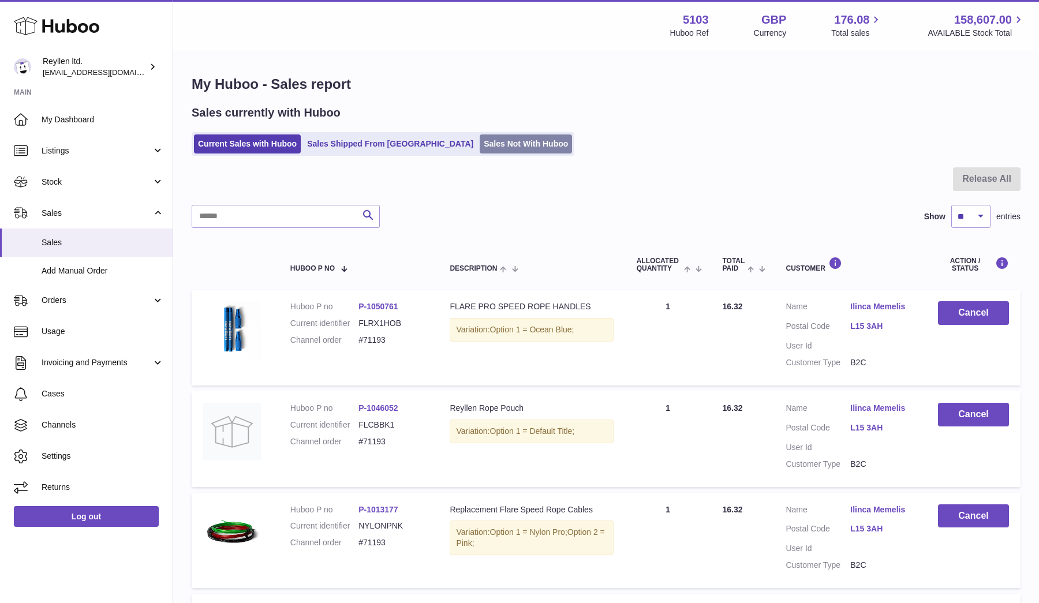 The width and height of the screenshot is (1039, 603). I want to click on div: Customer, so click(850, 264).